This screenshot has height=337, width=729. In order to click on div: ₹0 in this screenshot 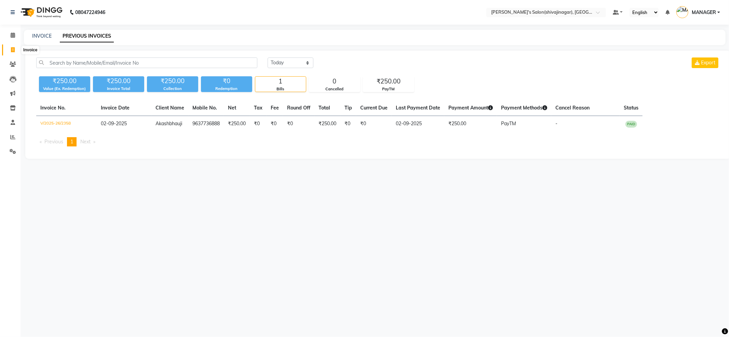, I will do `click(227, 81)`.